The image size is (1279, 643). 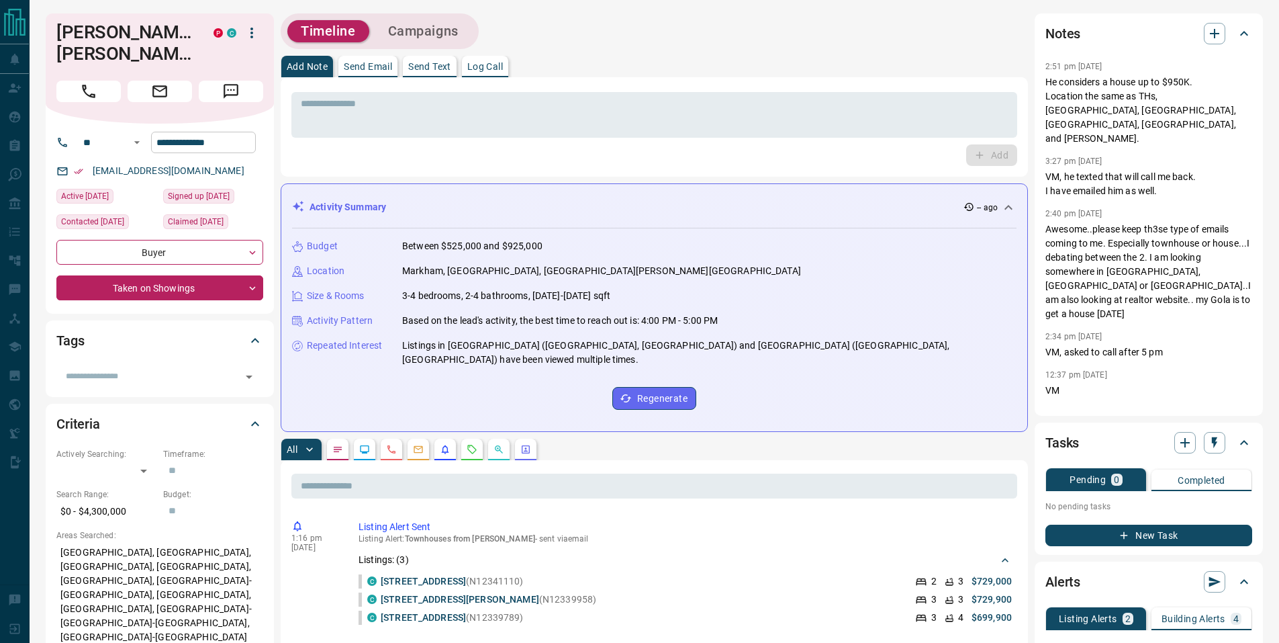 I want to click on p: VM, he texted that will call me back. I have emailed him as well., so click(x=1149, y=184).